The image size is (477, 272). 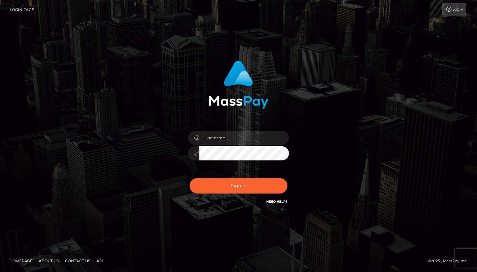 What do you see at coordinates (100, 261) in the screenshot?
I see `a: API` at bounding box center [100, 261].